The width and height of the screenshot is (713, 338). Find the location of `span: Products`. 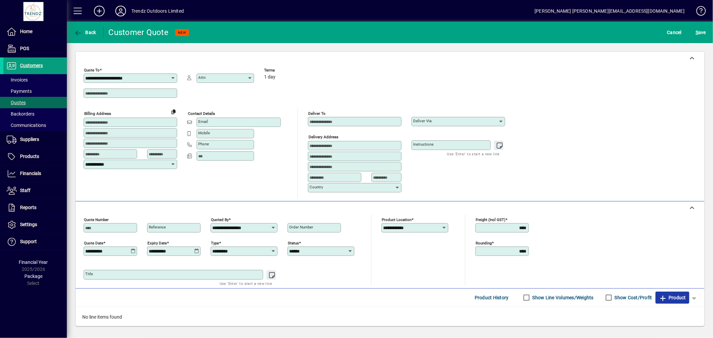

span: Products is located at coordinates (29, 156).